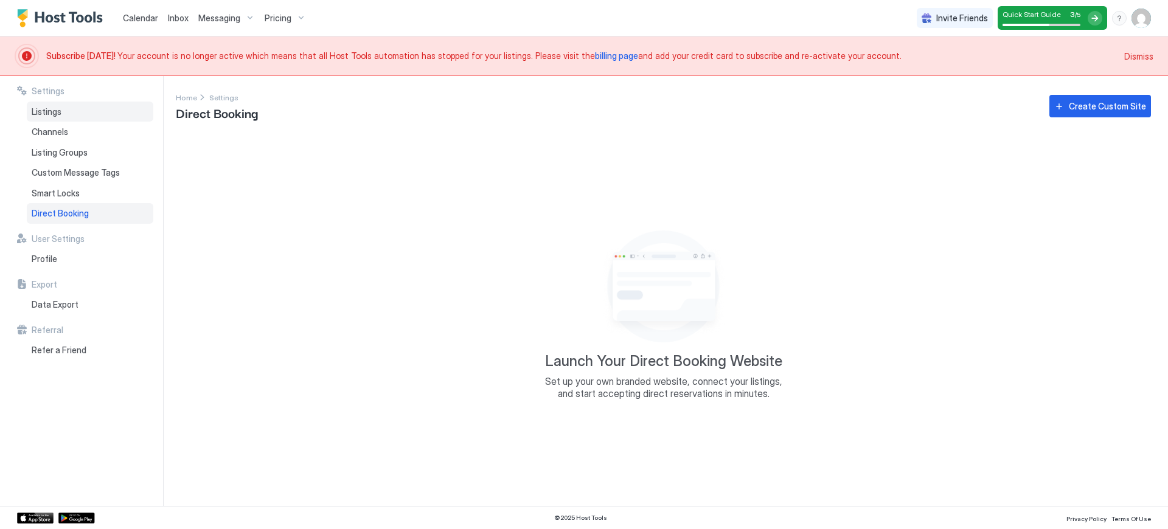 The height and width of the screenshot is (529, 1168). Describe the element at coordinates (1131, 518) in the screenshot. I see `a: Terms Of Use` at that location.